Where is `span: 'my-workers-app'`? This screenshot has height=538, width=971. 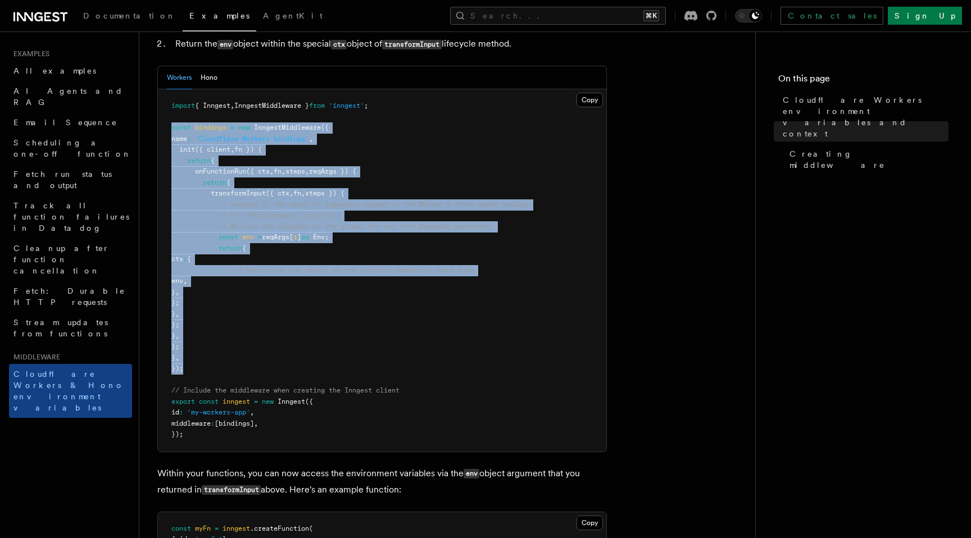
span: 'my-workers-app' is located at coordinates (219, 412).